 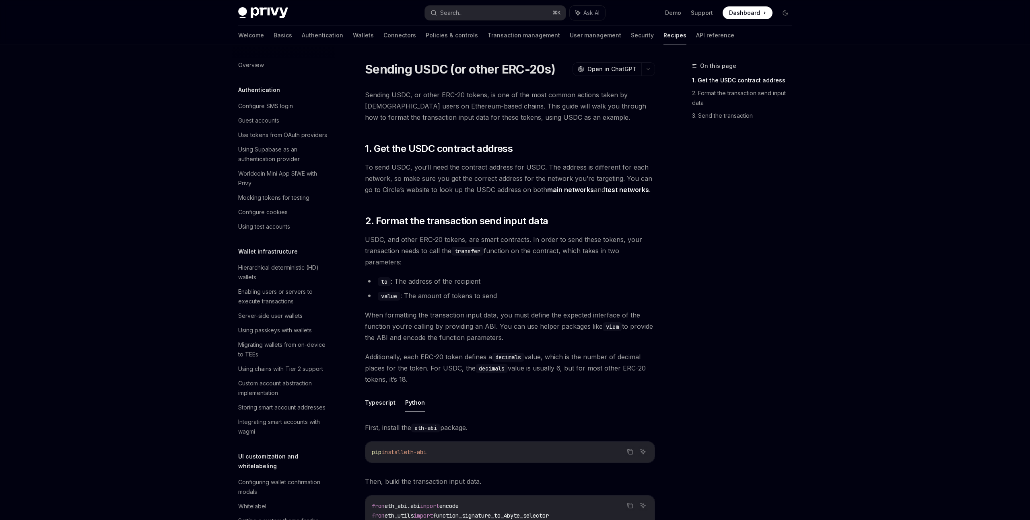 What do you see at coordinates (283, 135) in the screenshot?
I see `a: Use tokens from OAuth providers` at bounding box center [283, 135].